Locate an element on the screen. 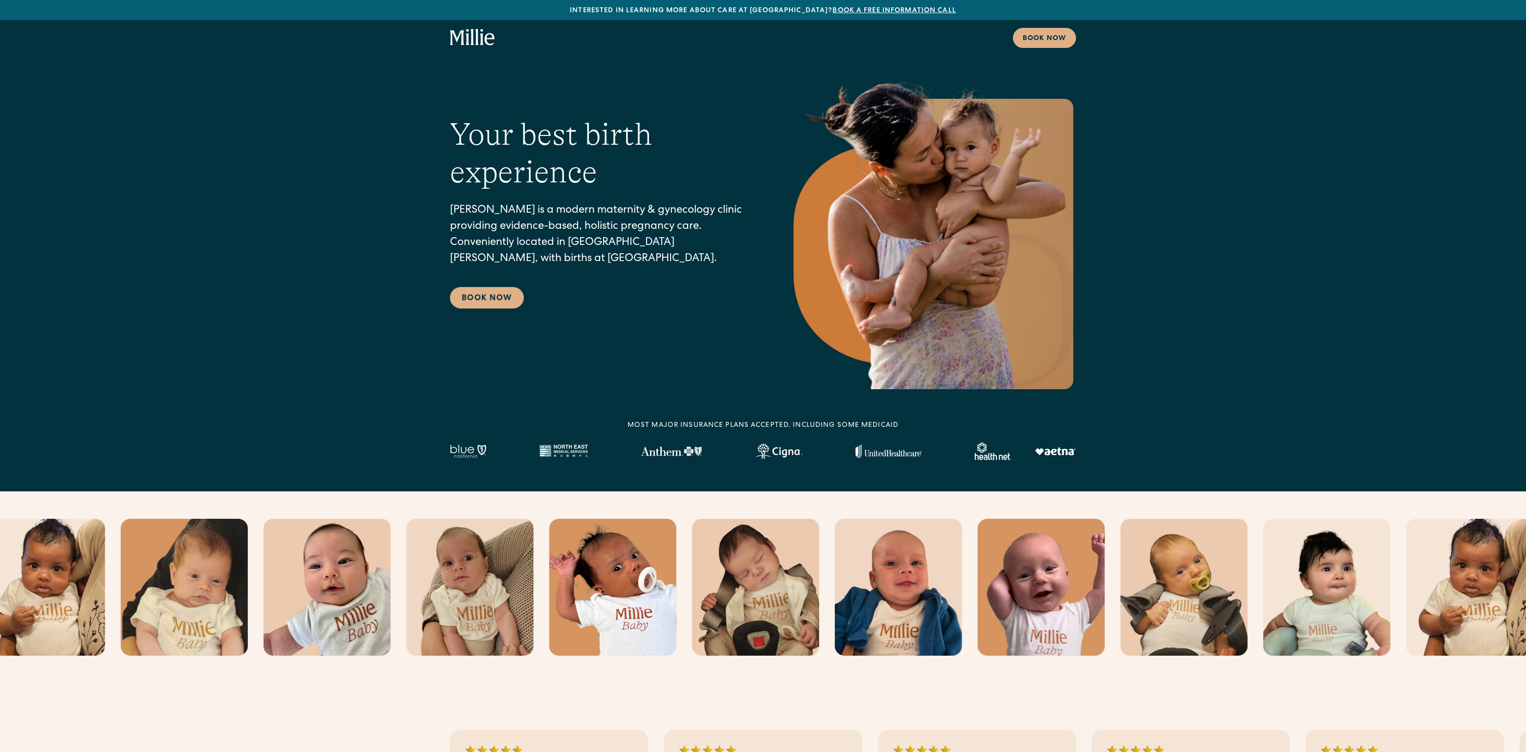  img: Healthnet logo is located at coordinates (993, 451).